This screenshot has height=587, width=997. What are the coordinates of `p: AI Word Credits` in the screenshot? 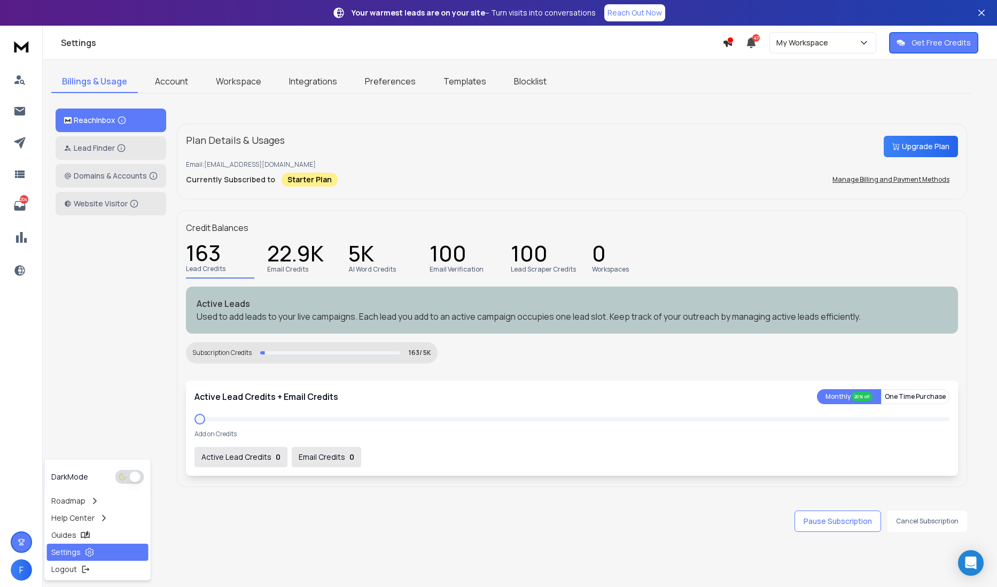 It's located at (372, 269).